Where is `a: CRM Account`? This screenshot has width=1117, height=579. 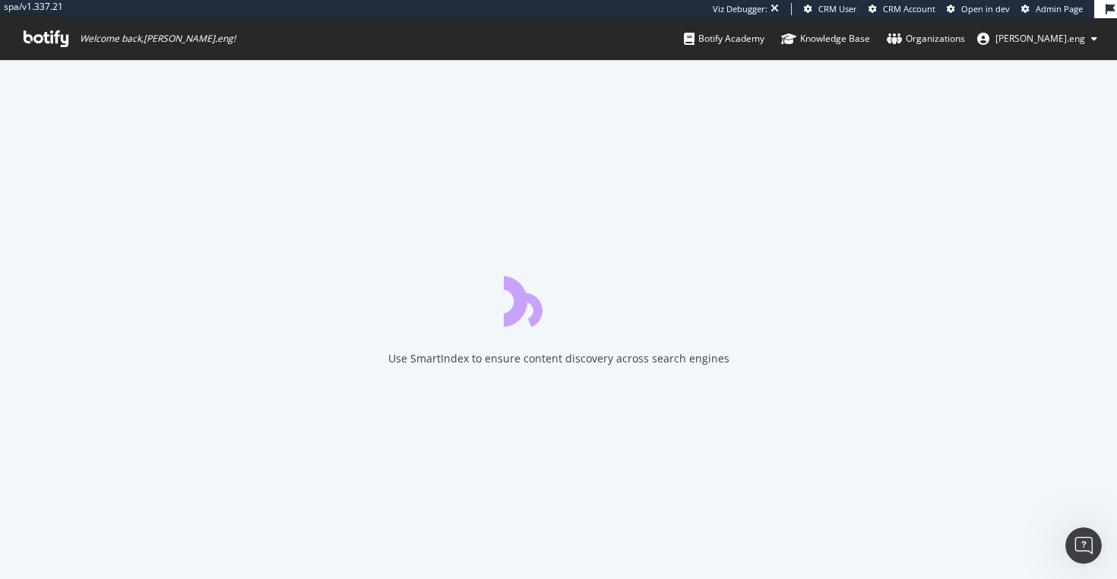 a: CRM Account is located at coordinates (902, 9).